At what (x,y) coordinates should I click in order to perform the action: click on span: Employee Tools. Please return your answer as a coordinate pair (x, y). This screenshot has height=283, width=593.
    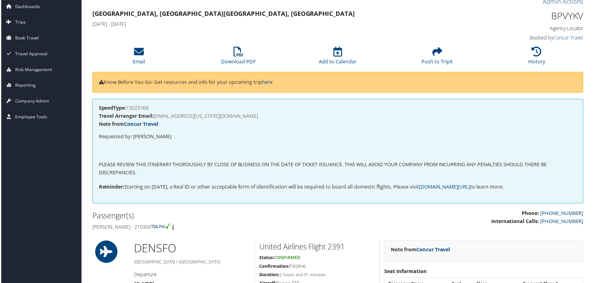
    Looking at the image, I should click on (30, 117).